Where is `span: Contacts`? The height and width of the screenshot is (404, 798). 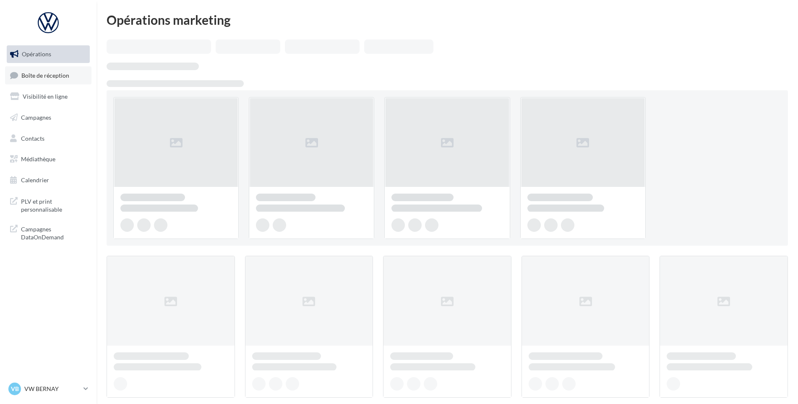 span: Contacts is located at coordinates (33, 138).